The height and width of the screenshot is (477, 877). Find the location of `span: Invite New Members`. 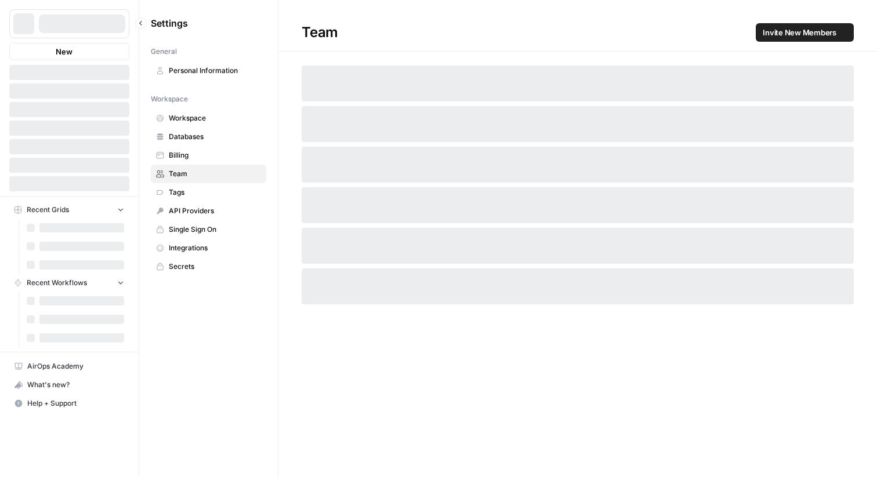

span: Invite New Members is located at coordinates (800, 32).